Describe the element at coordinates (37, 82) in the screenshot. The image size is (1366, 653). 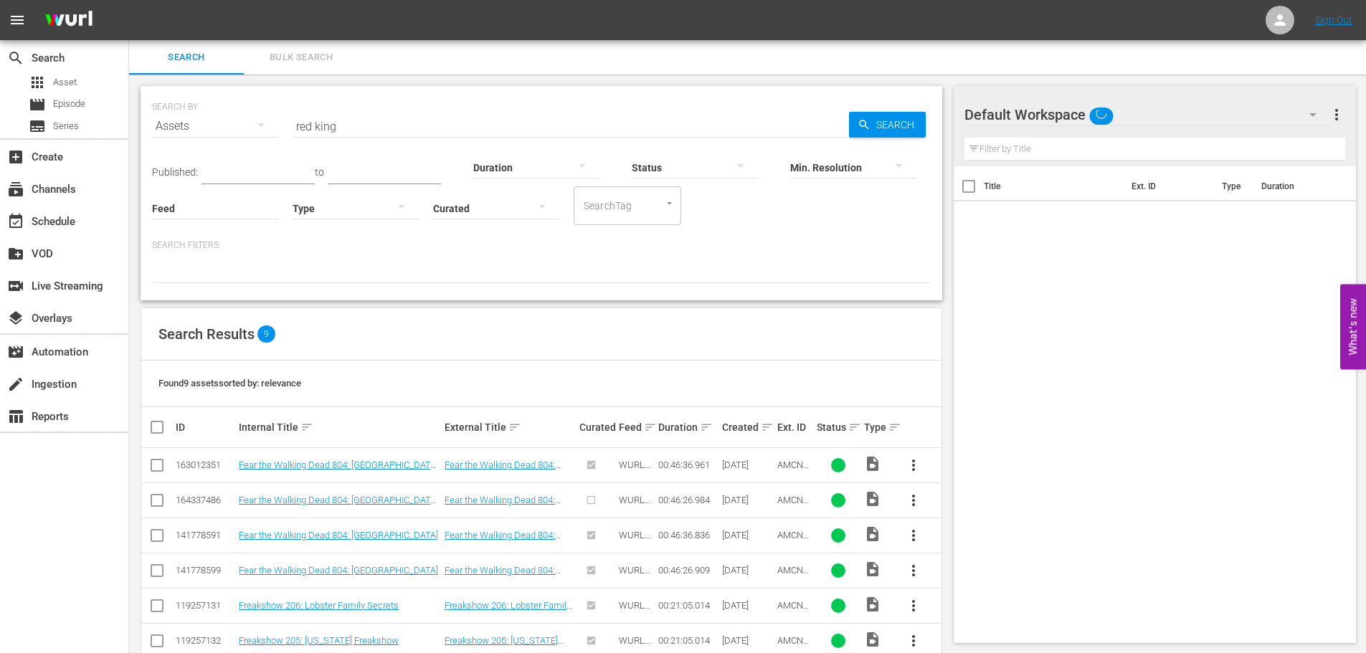
I see `span: Asset` at that location.